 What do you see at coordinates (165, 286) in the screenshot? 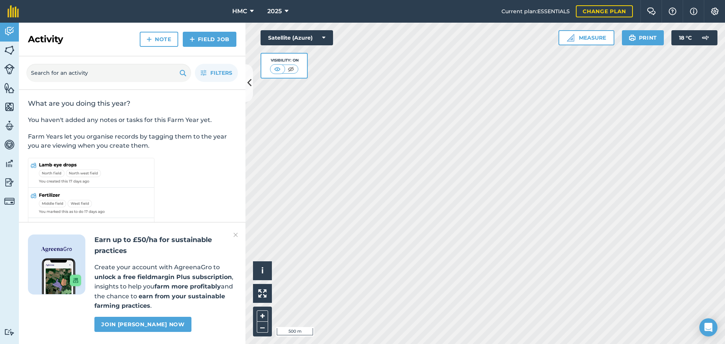
I see `p: Create your account with AgreenaGro to , insights to help you and the chance to .` at bounding box center [165, 286].